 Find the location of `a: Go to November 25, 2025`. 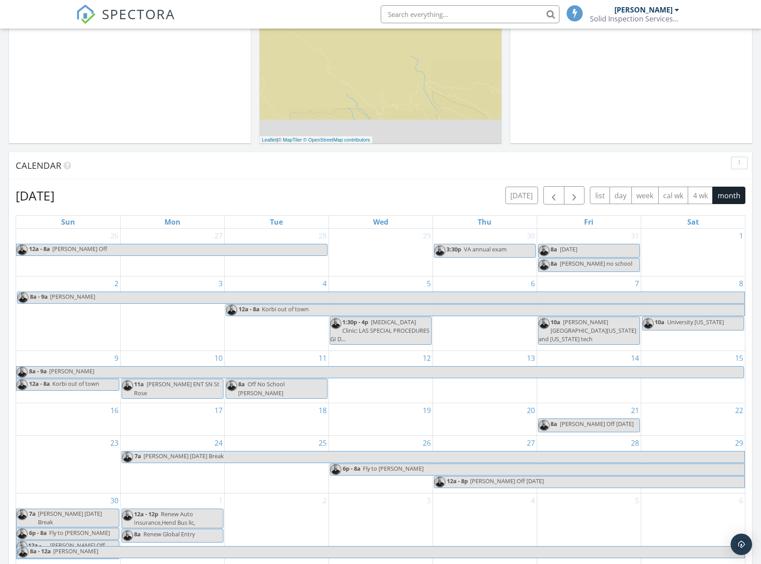

a: Go to November 25, 2025 is located at coordinates (323, 443).